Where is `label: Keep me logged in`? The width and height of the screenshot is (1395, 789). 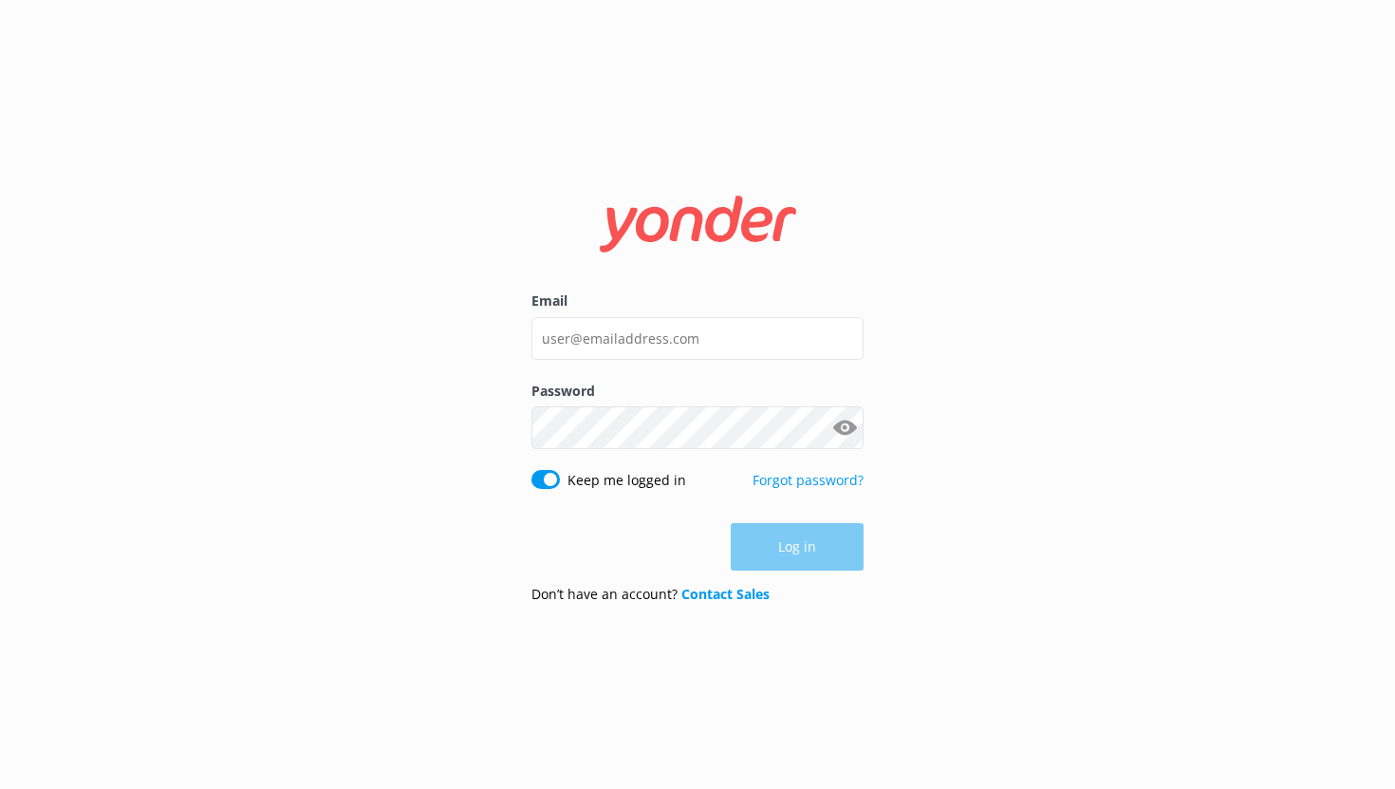
label: Keep me logged in is located at coordinates (626, 480).